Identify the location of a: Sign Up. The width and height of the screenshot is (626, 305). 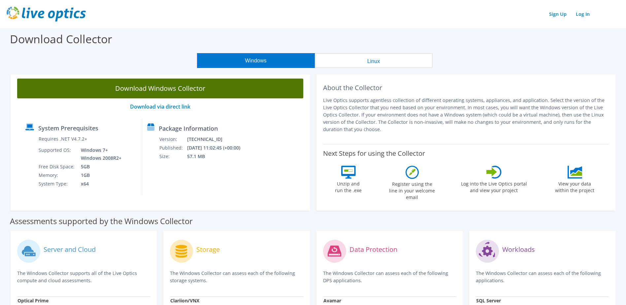
(558, 14).